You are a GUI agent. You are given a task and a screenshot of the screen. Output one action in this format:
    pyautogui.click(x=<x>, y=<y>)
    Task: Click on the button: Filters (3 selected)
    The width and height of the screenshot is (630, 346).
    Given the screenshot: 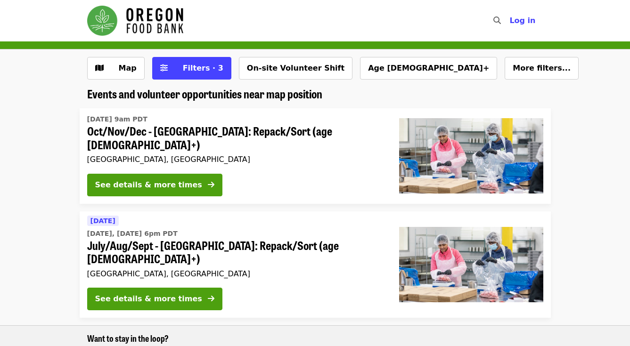 What is the action you would take?
    pyautogui.click(x=192, y=68)
    